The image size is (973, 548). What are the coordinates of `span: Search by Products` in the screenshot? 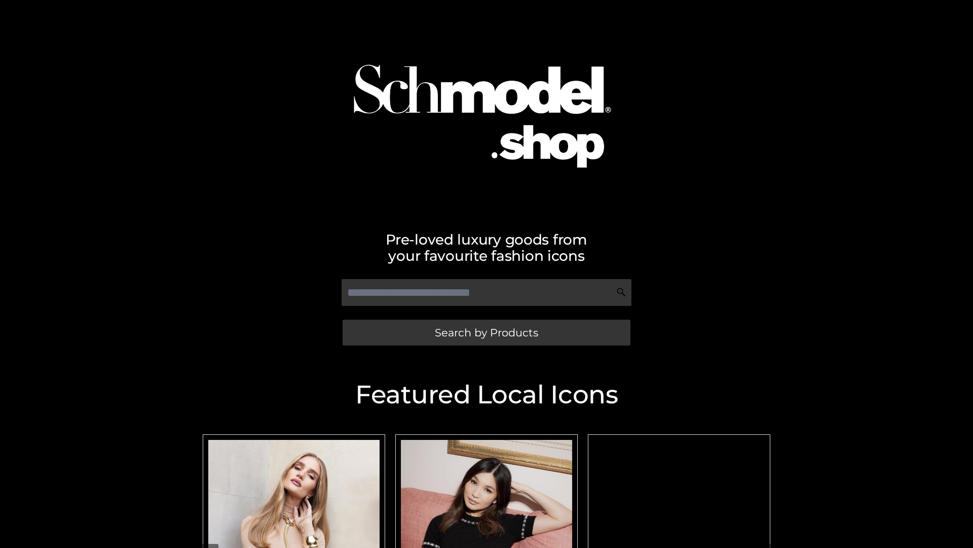 It's located at (487, 332).